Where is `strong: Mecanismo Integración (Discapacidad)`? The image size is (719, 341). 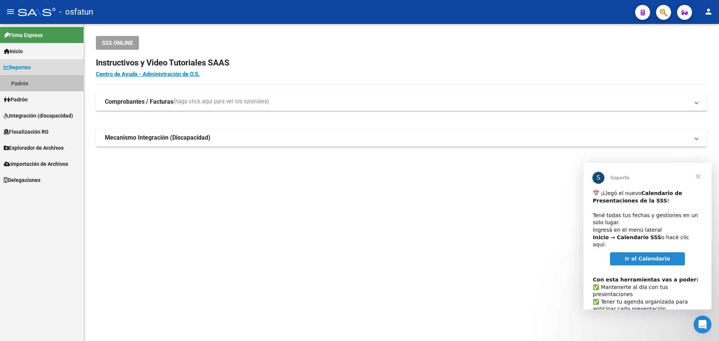 strong: Mecanismo Integración (Discapacidad) is located at coordinates (158, 138).